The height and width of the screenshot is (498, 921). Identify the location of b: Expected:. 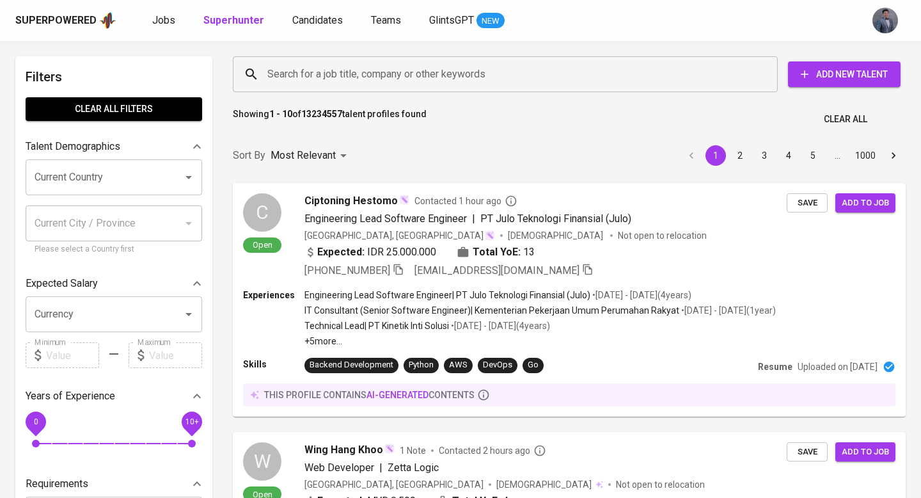
(341, 252).